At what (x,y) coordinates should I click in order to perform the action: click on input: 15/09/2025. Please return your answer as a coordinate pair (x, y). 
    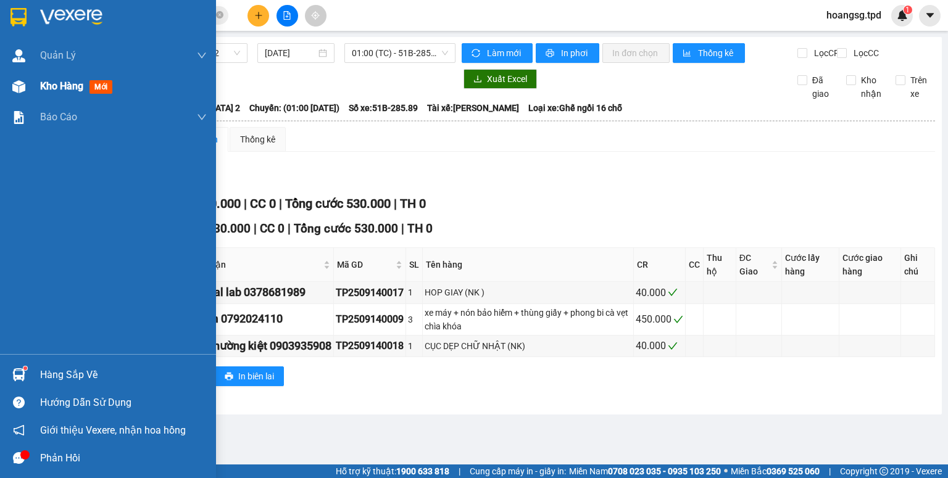
    Looking at the image, I should click on (290, 53).